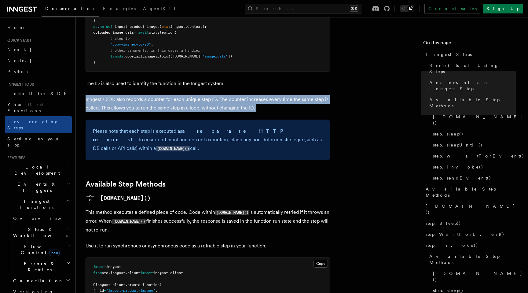  What do you see at coordinates (41, 218) in the screenshot?
I see `a: Overview` at bounding box center [41, 218].